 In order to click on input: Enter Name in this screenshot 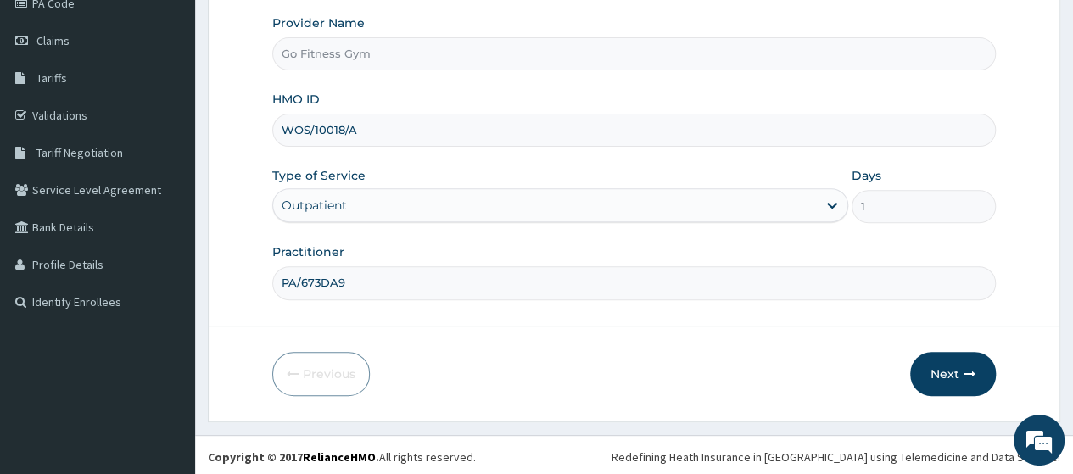, I will do `click(633, 282)`.